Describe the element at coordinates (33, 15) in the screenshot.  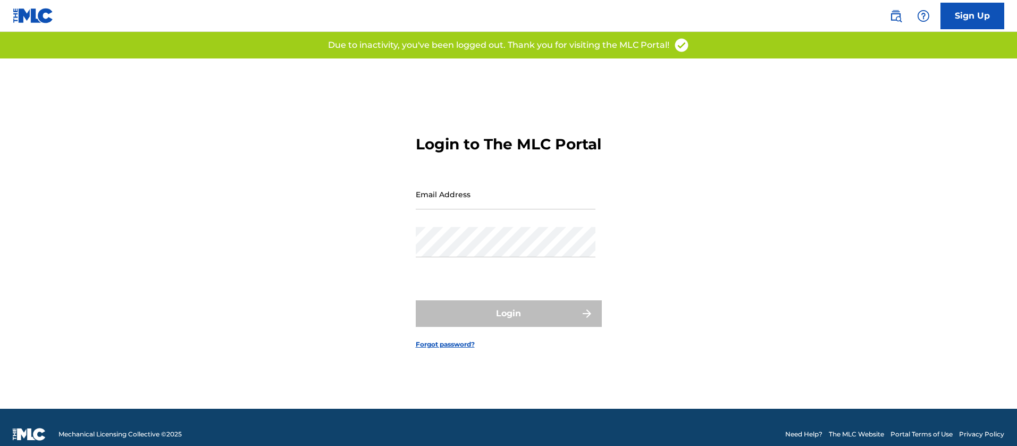
I see `img: MLC Logo` at that location.